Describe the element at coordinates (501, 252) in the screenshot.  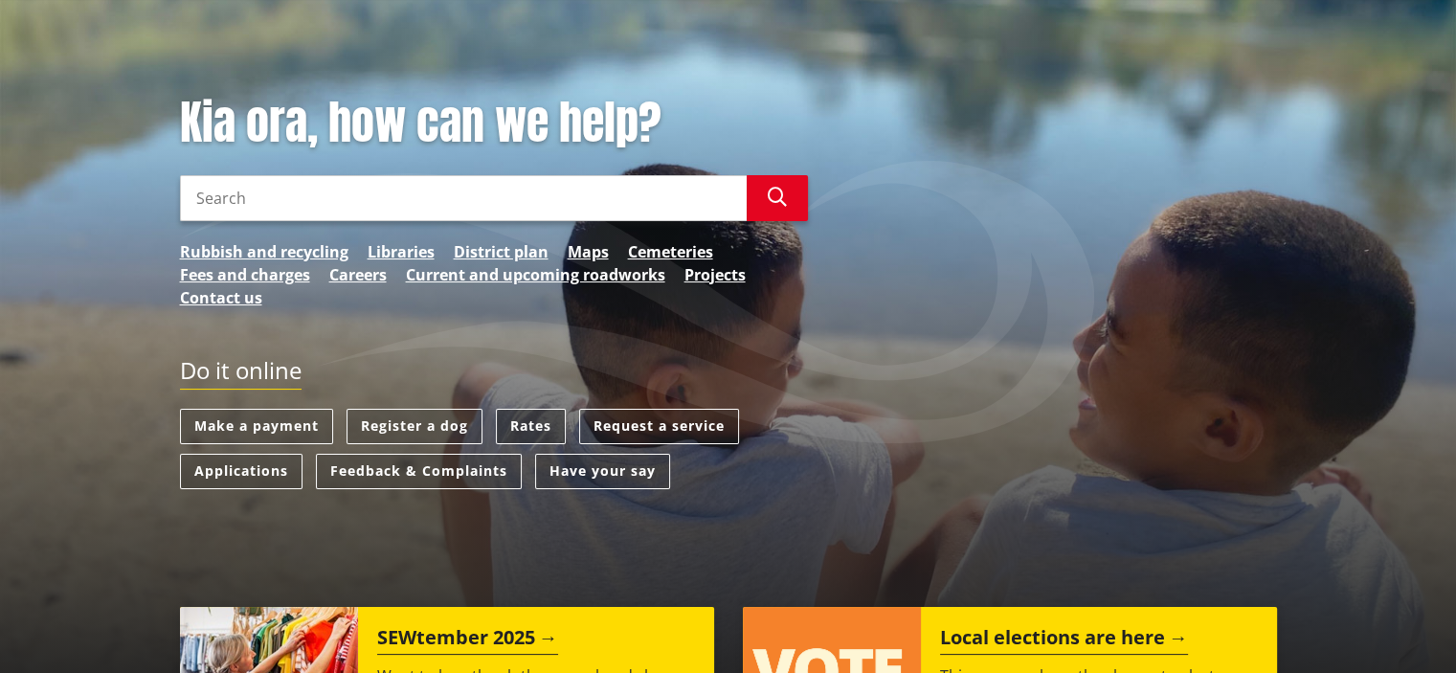
I see `a: District plan` at that location.